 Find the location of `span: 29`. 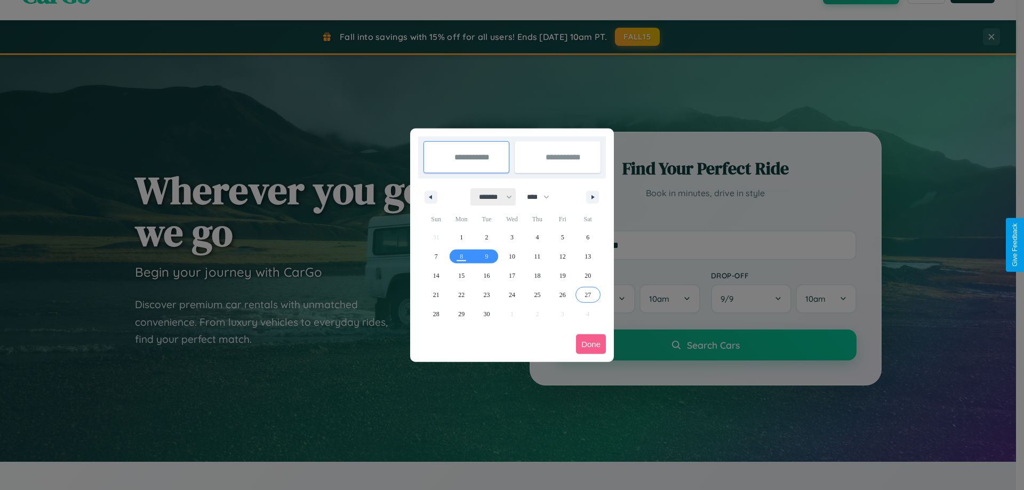

span: 29 is located at coordinates (461, 314).